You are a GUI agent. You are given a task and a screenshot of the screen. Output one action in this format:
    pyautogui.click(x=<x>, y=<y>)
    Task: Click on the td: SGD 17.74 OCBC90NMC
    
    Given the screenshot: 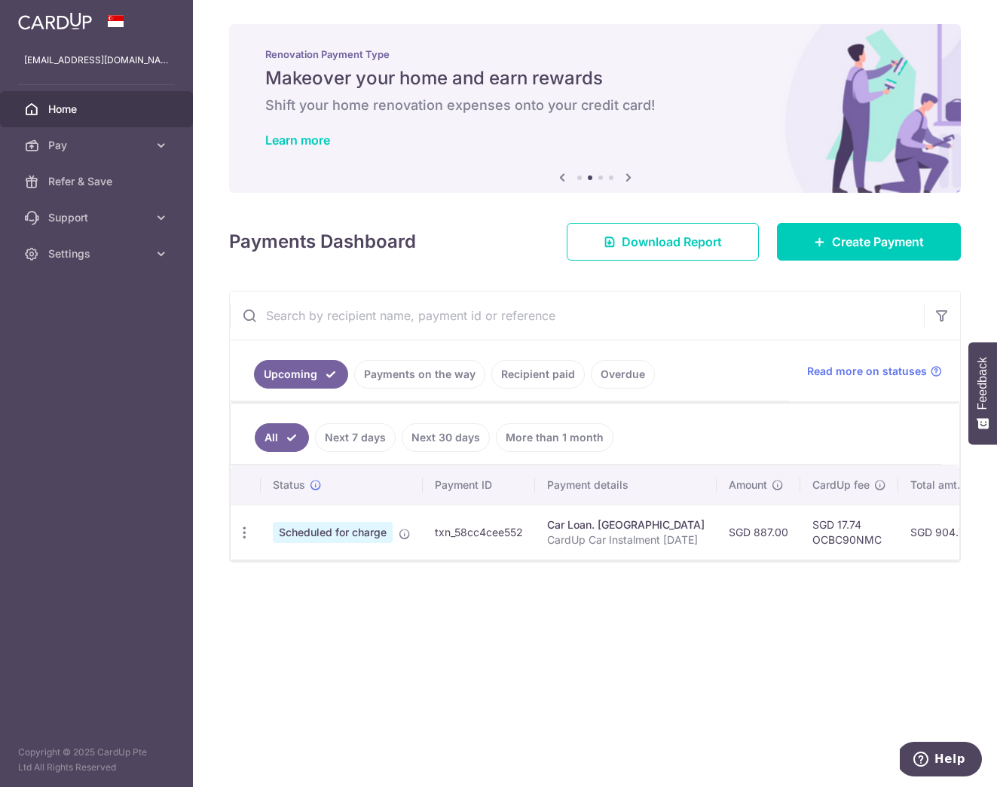 What is the action you would take?
    pyautogui.click(x=849, y=532)
    